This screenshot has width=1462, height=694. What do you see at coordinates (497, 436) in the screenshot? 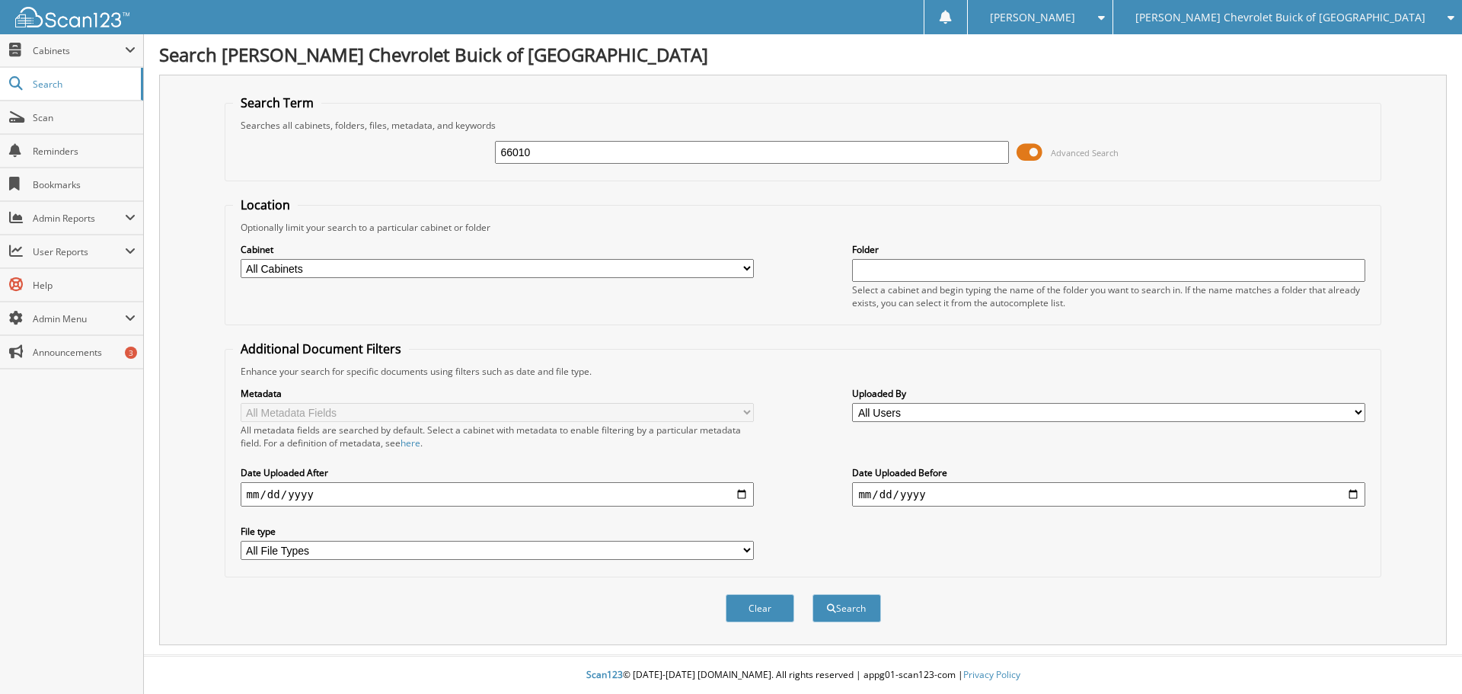
I see `div: All metadata fields are searched by default. Select a cabinet with metadata to enable filtering b...` at bounding box center [497, 436].